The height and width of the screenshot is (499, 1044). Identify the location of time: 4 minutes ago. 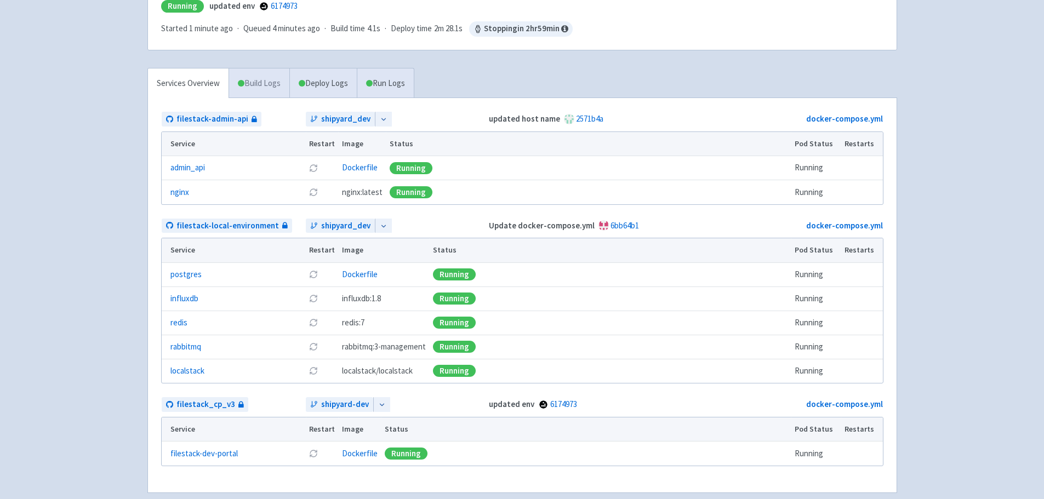
(296, 28).